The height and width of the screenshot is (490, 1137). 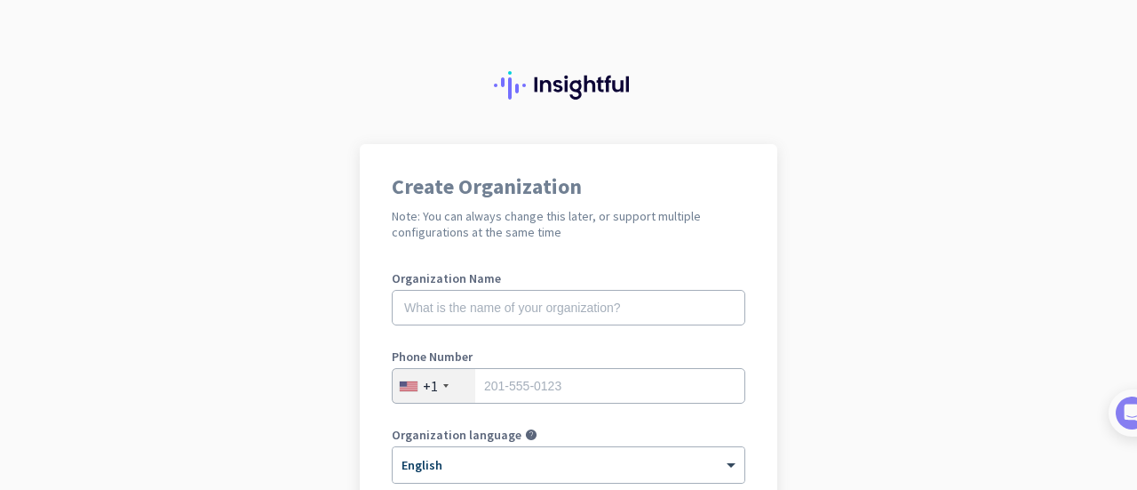 I want to click on h2: Note: You can always change this later, or support multiple configurations at the same time, so click(x=569, y=224).